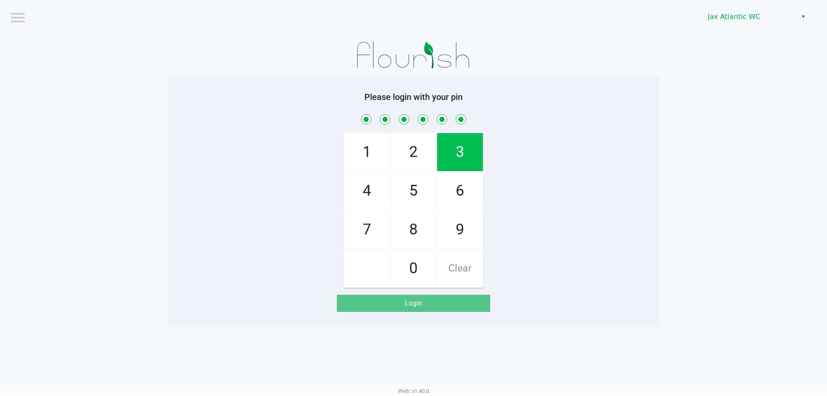 The image size is (827, 396). I want to click on span: Clear, so click(460, 268).